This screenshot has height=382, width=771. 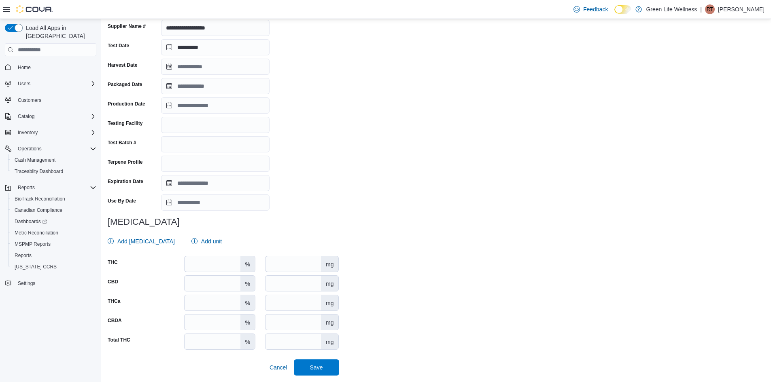 I want to click on label: Packaged Date, so click(x=125, y=85).